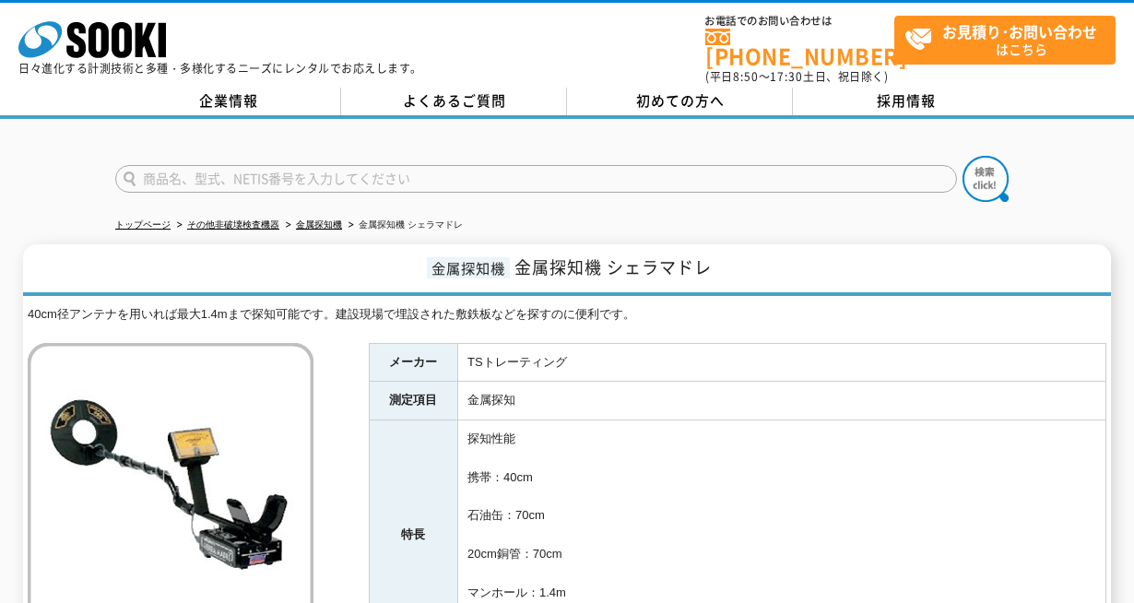 The height and width of the screenshot is (603, 1134). Describe the element at coordinates (680, 100) in the screenshot. I see `span: 初めての方へ` at that location.